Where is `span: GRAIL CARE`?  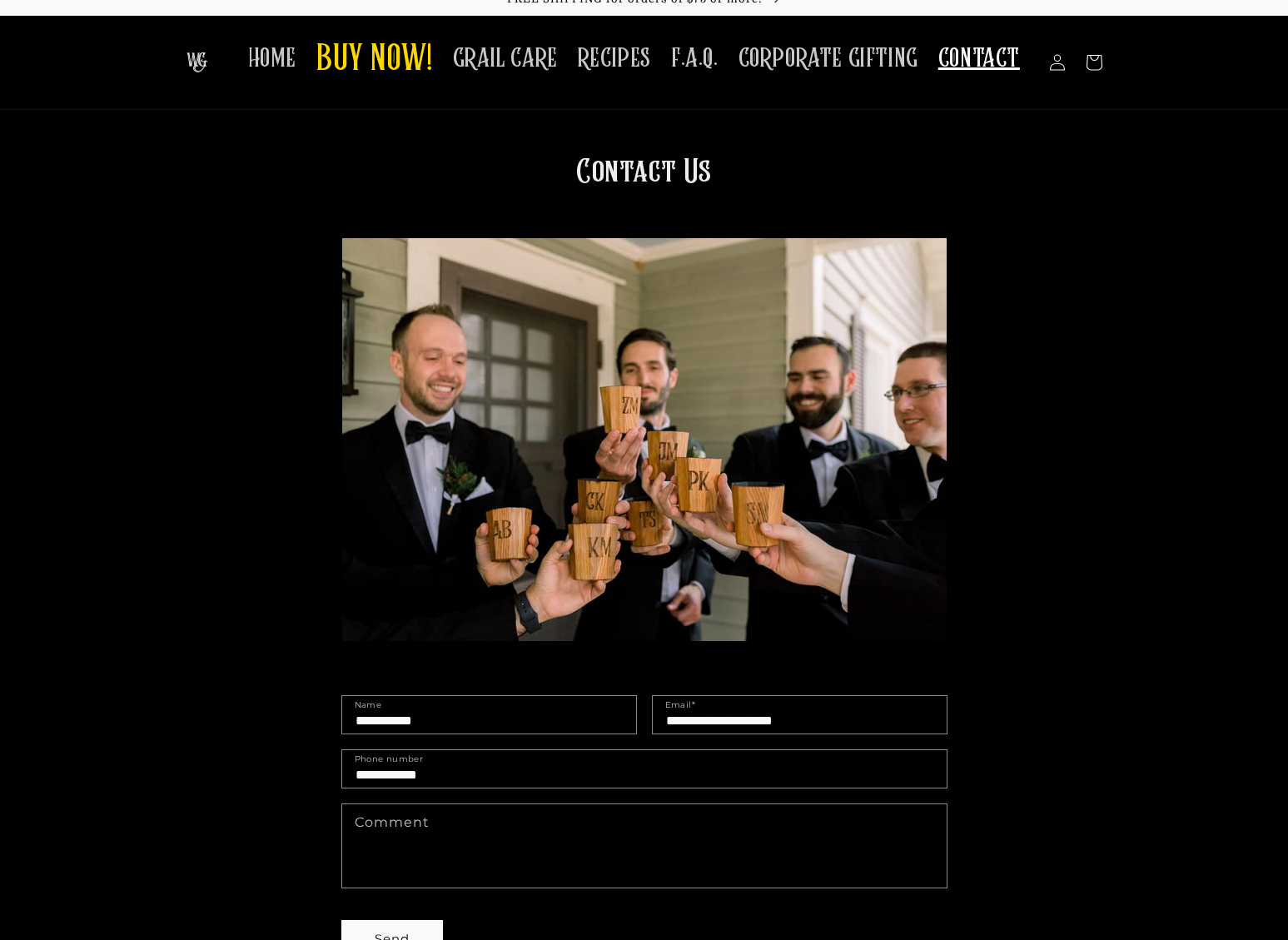
span: GRAIL CARE is located at coordinates (505, 59).